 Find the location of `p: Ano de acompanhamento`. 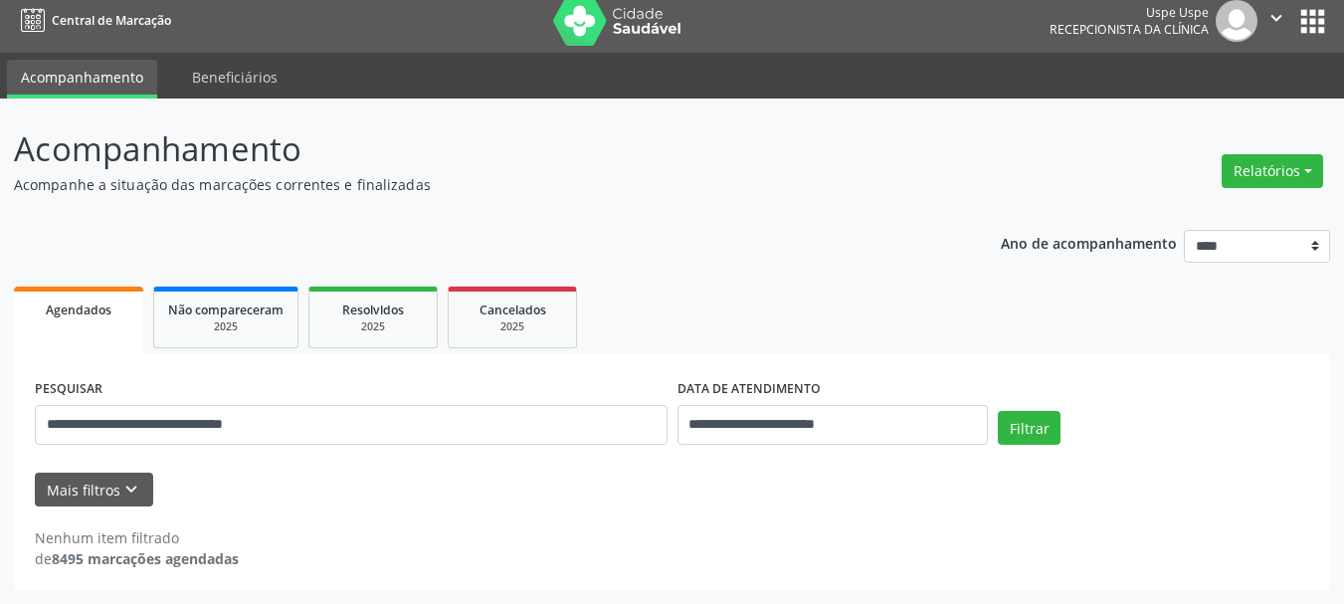

p: Ano de acompanhamento is located at coordinates (1088, 242).